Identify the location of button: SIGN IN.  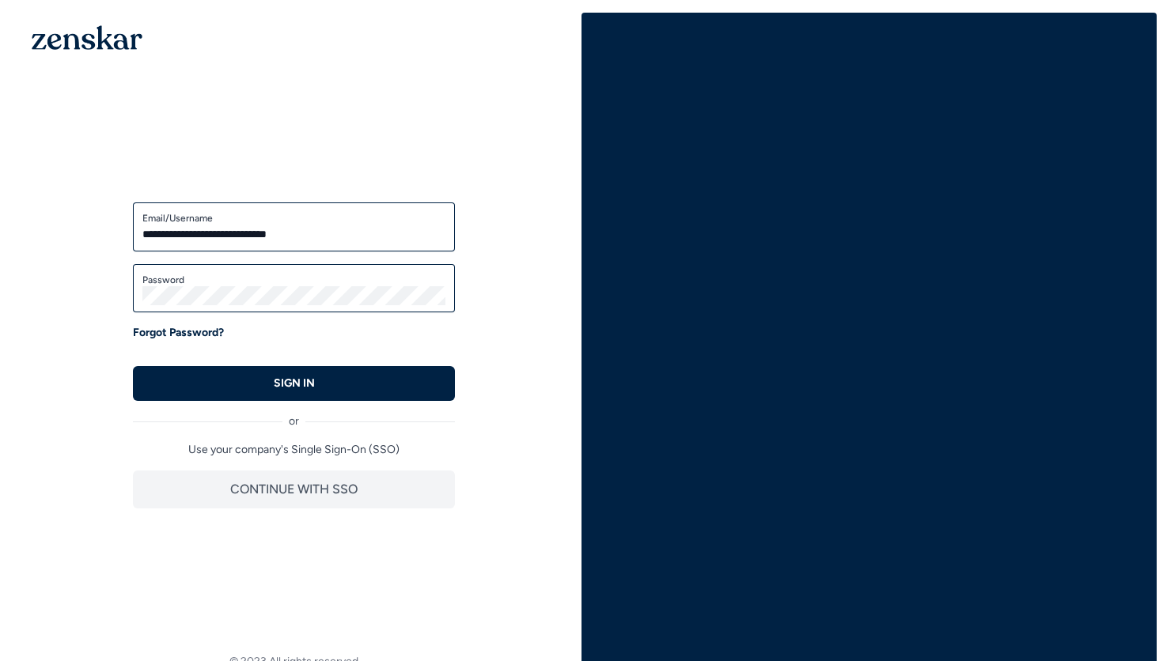
(293, 384).